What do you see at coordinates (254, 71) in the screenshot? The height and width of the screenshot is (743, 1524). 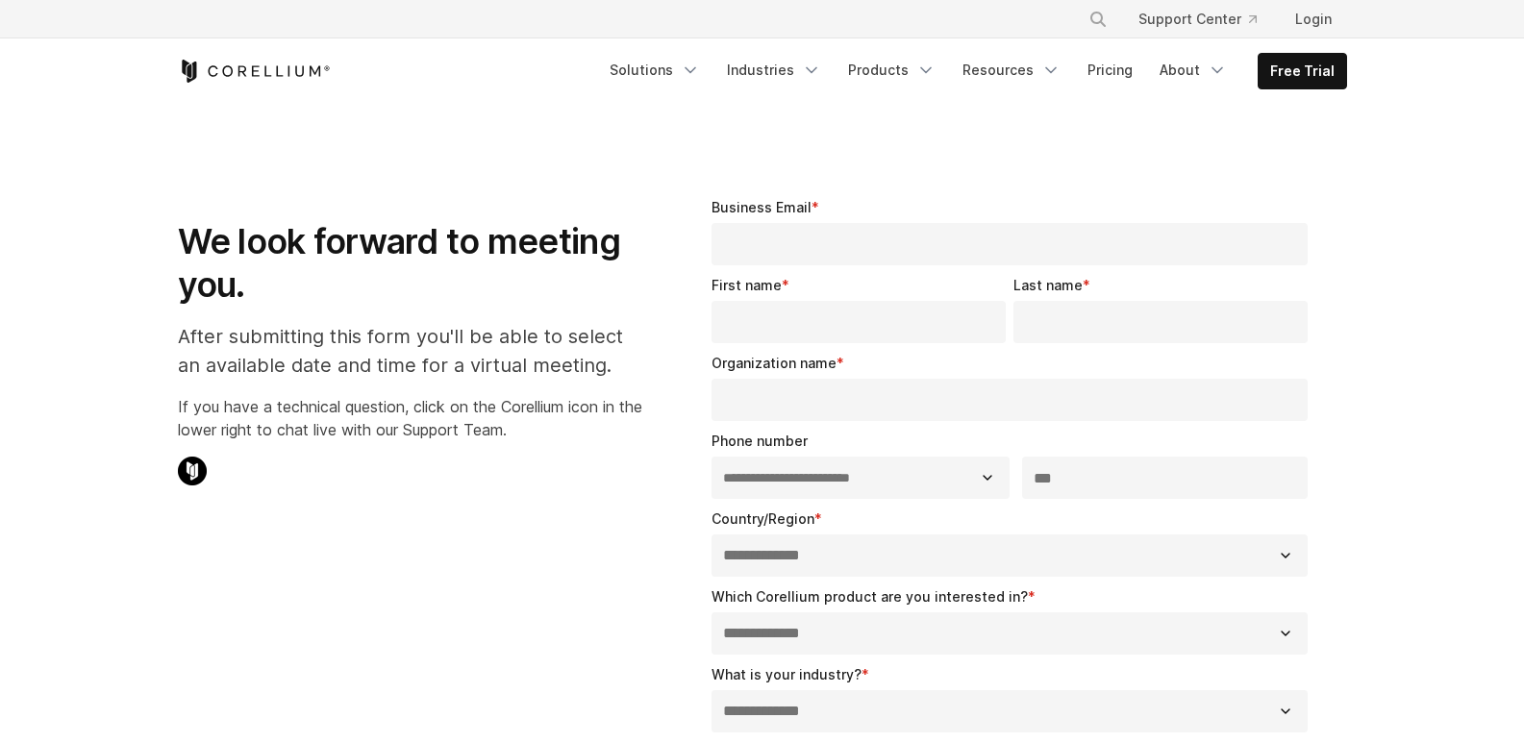 I see `a: Corellium Home` at bounding box center [254, 71].